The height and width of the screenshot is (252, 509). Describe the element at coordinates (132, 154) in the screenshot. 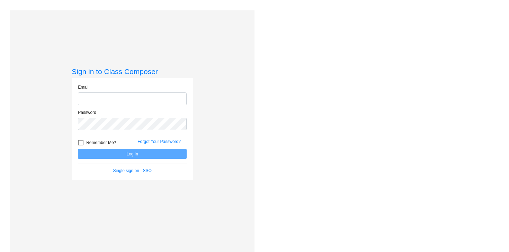

I see `button: Log In` at that location.